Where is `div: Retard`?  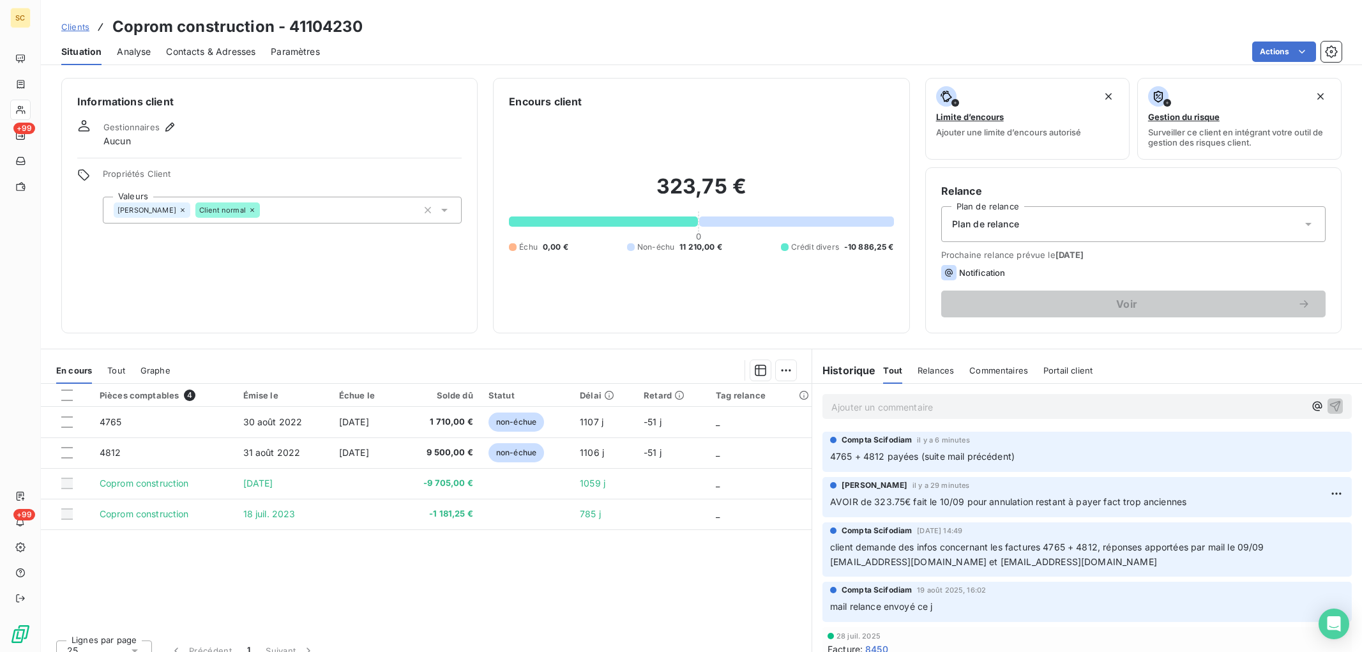
div: Retard is located at coordinates (672, 395).